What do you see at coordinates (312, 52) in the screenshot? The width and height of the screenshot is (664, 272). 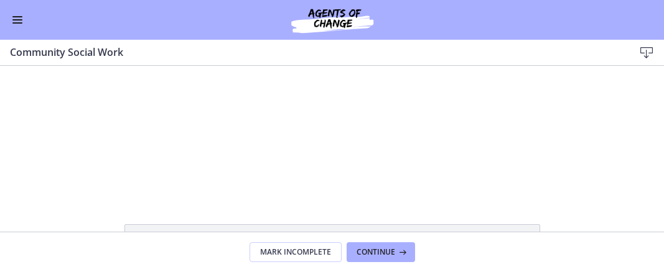 I see `h3: Community Social Work` at bounding box center [312, 52].